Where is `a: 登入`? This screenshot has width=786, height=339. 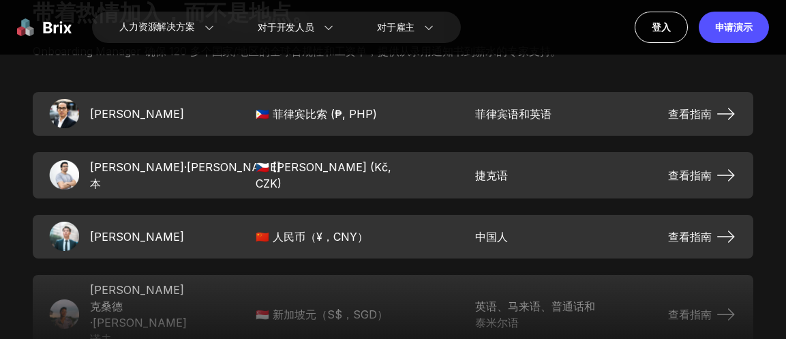
a: 登入 is located at coordinates (661, 27).